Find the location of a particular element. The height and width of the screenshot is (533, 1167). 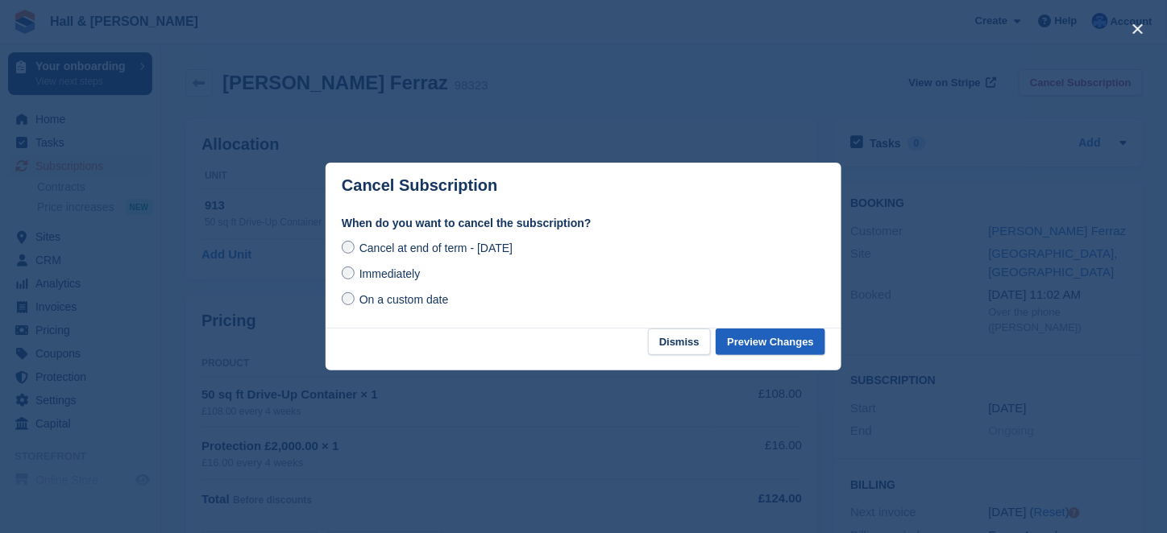

button: Dismiss is located at coordinates (679, 342).